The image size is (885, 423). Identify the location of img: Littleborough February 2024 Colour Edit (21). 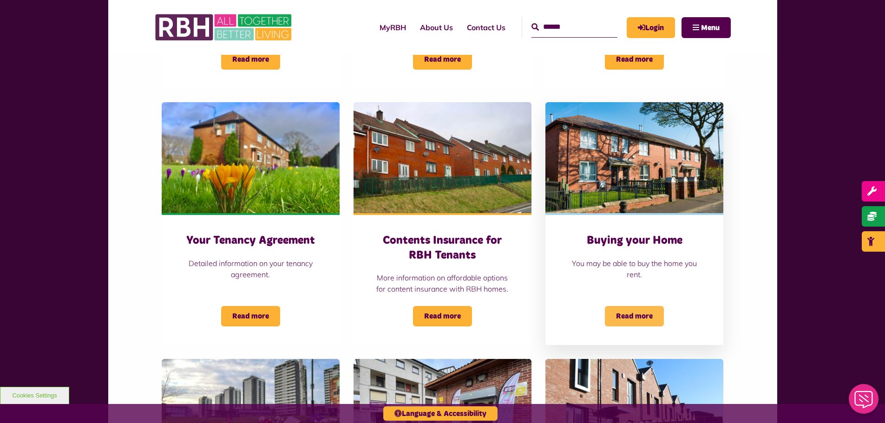
(250, 158).